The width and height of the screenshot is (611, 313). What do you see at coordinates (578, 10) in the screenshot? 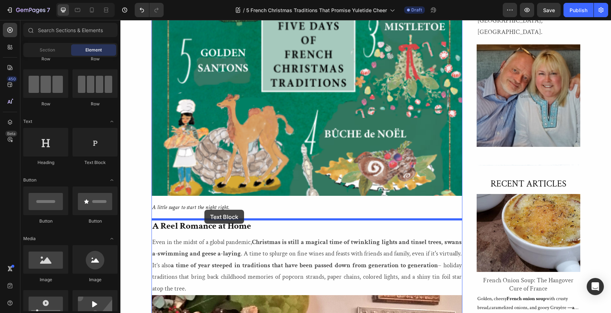
I see `div: Publish` at bounding box center [578, 10].